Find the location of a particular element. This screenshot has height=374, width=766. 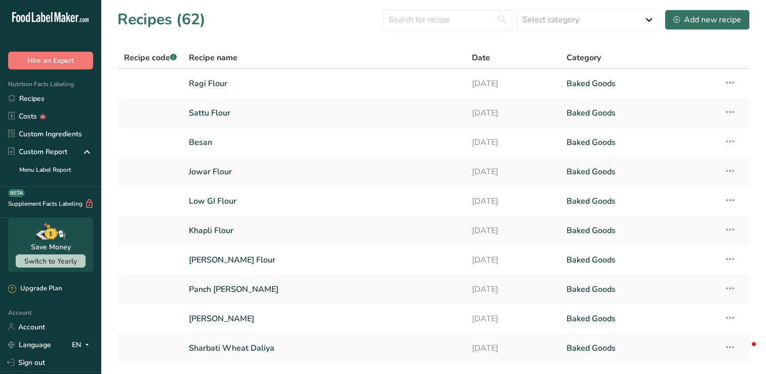

button: Hire an Expert is located at coordinates (51, 60).